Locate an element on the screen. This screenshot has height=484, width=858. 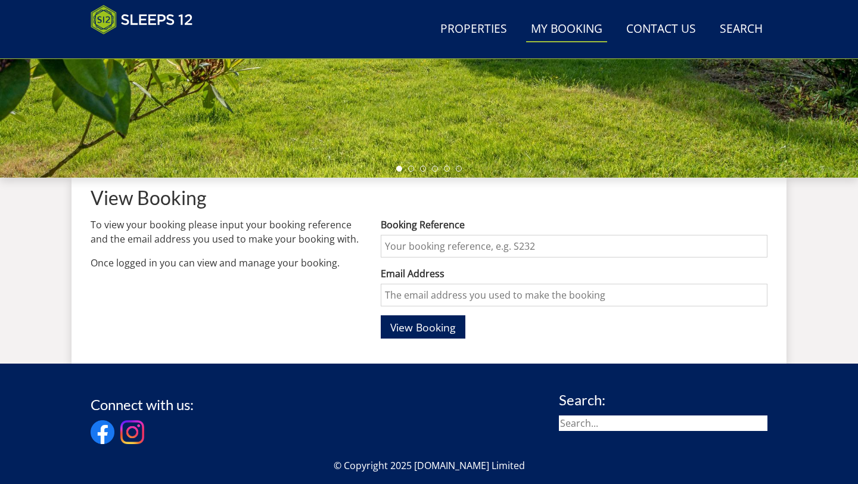
label: Booking Reference is located at coordinates (574, 225).